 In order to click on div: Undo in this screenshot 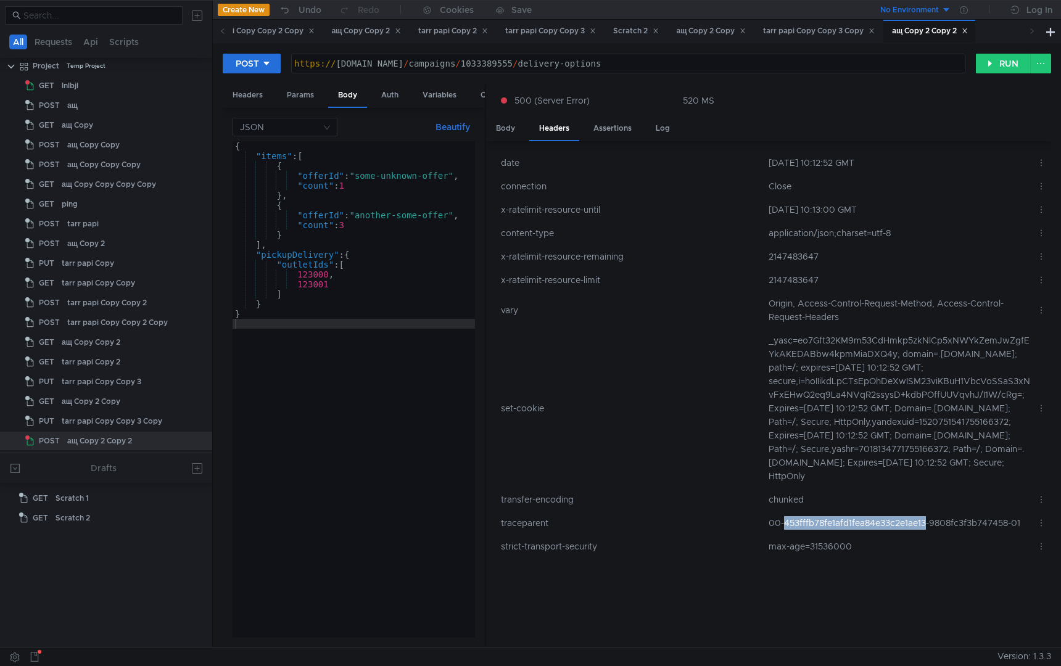, I will do `click(310, 10)`.